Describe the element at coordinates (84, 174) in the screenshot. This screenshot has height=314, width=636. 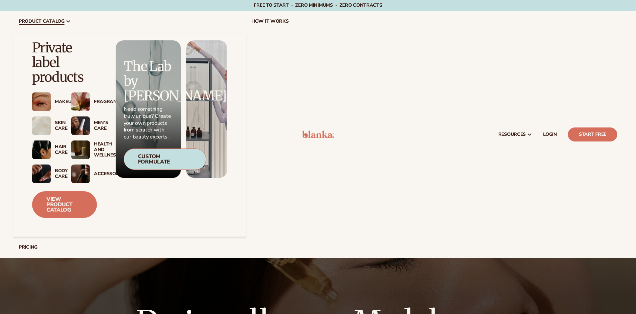
I see `a: Female with makeup brush. Accessories` at that location.